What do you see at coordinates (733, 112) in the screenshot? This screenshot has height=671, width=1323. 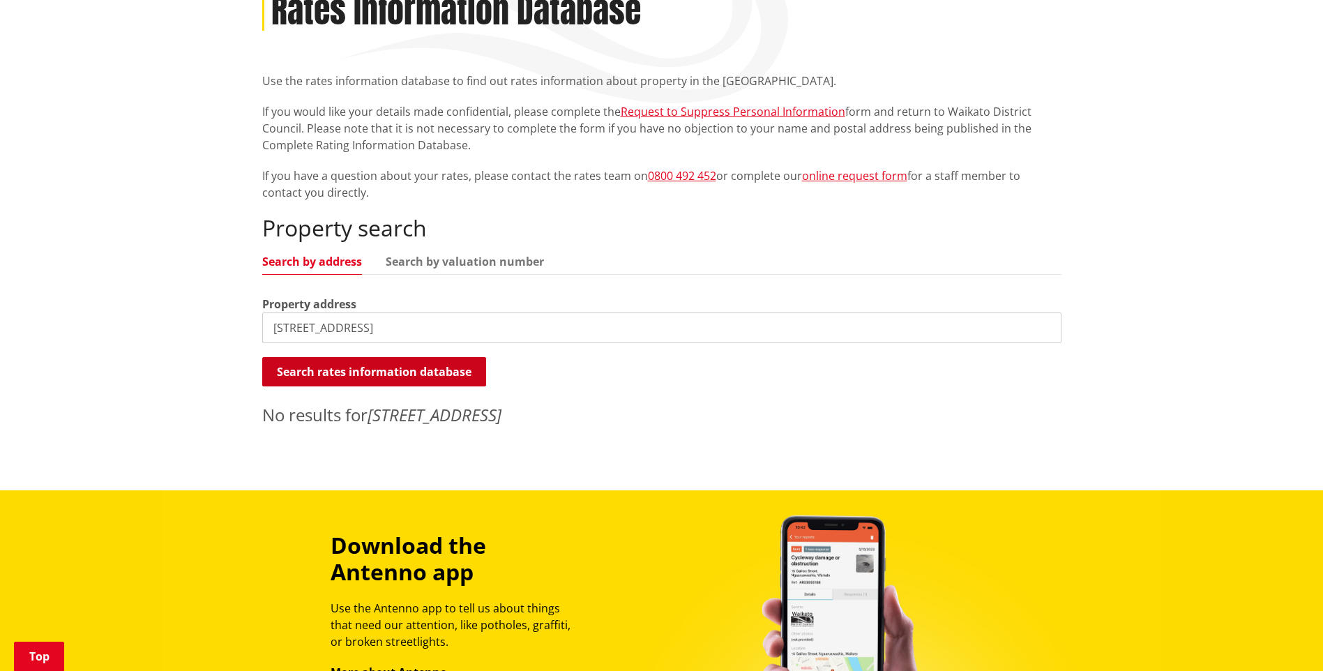 I see `a: Request to Suppress Personal Information` at bounding box center [733, 112].